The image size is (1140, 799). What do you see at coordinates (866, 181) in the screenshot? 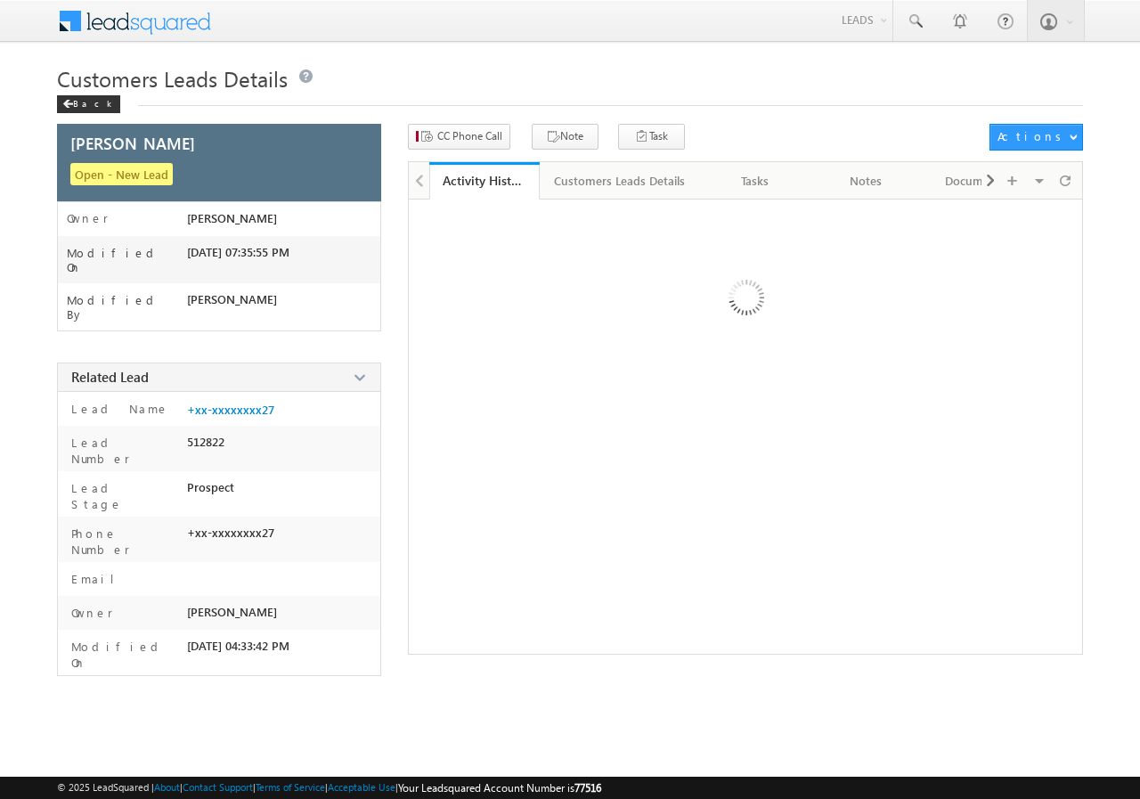
I see `a: Notes` at bounding box center [866, 181].